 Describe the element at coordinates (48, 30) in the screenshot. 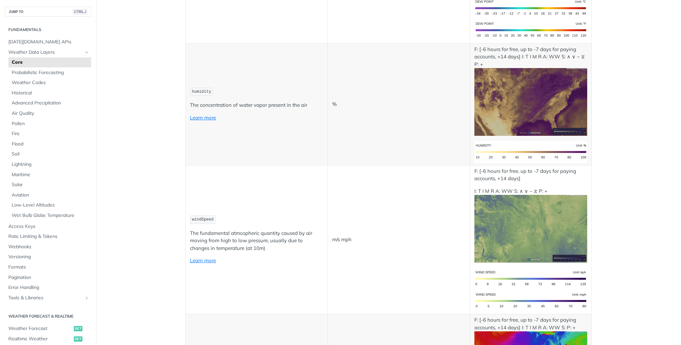

I see `h2: Fundamentals` at that location.